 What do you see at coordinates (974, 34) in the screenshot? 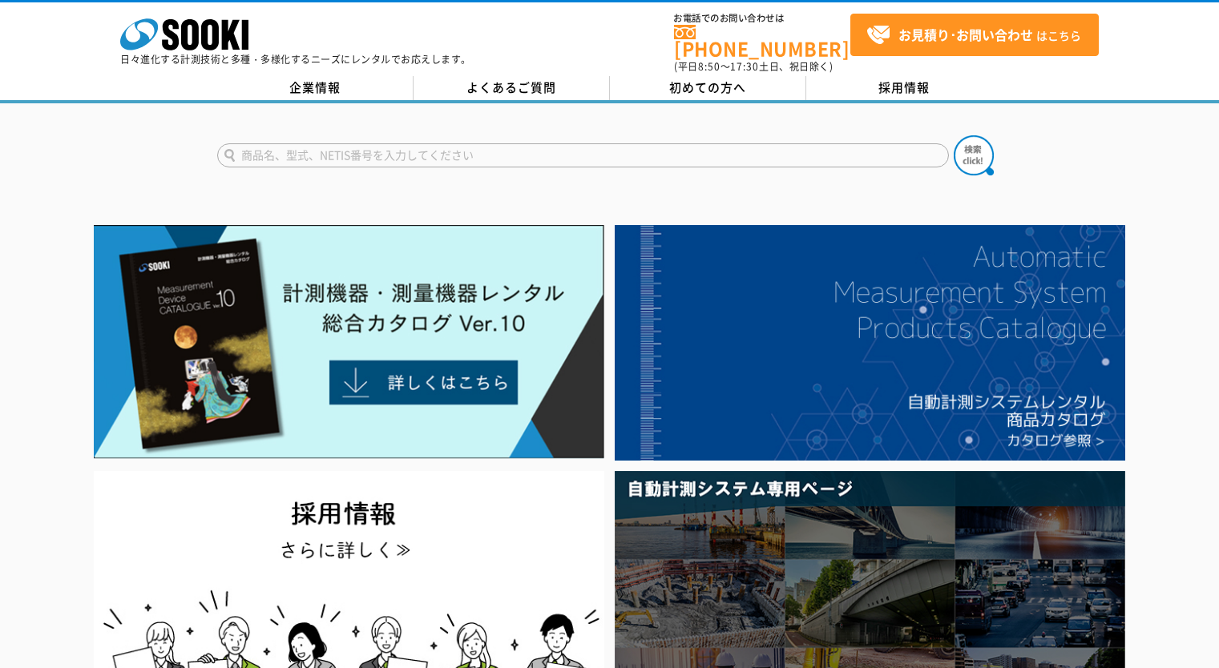
I see `a: お見積り･お問い合わせはこちら` at bounding box center [974, 34].